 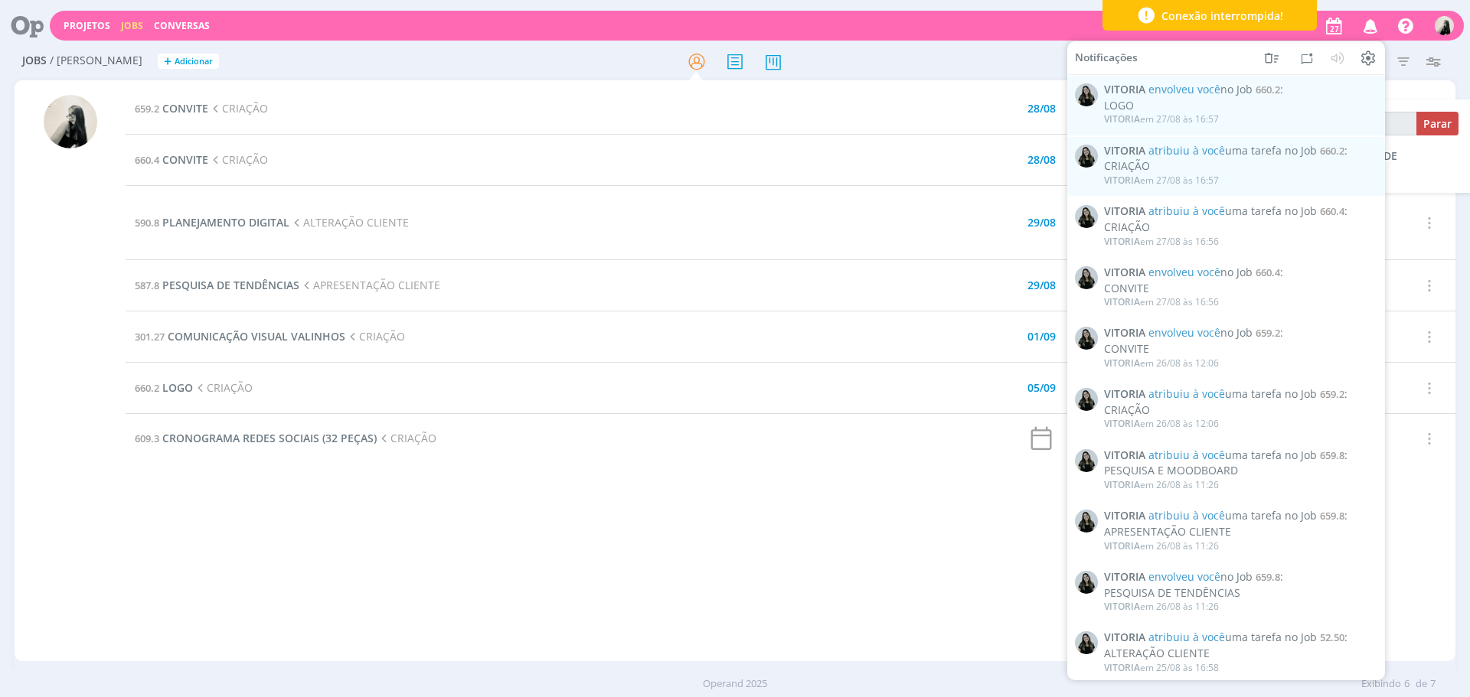 What do you see at coordinates (1406, 684) in the screenshot?
I see `span: 6` at bounding box center [1406, 684].